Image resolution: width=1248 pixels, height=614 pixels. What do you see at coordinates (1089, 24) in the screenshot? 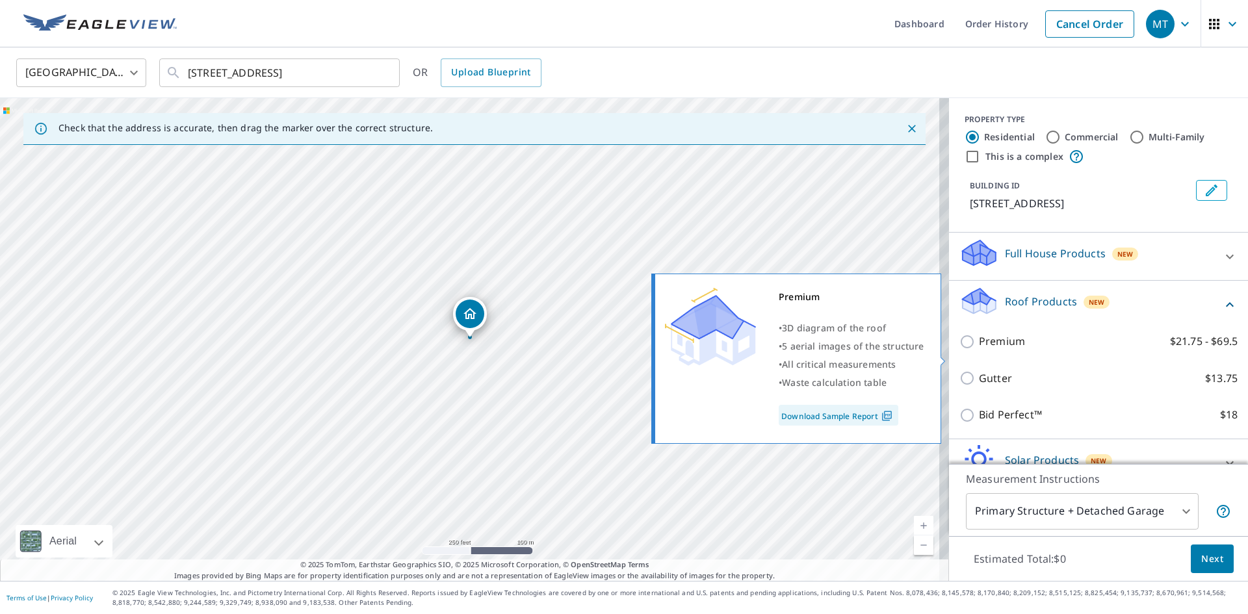
I see `a: Cancel Order` at bounding box center [1089, 24].